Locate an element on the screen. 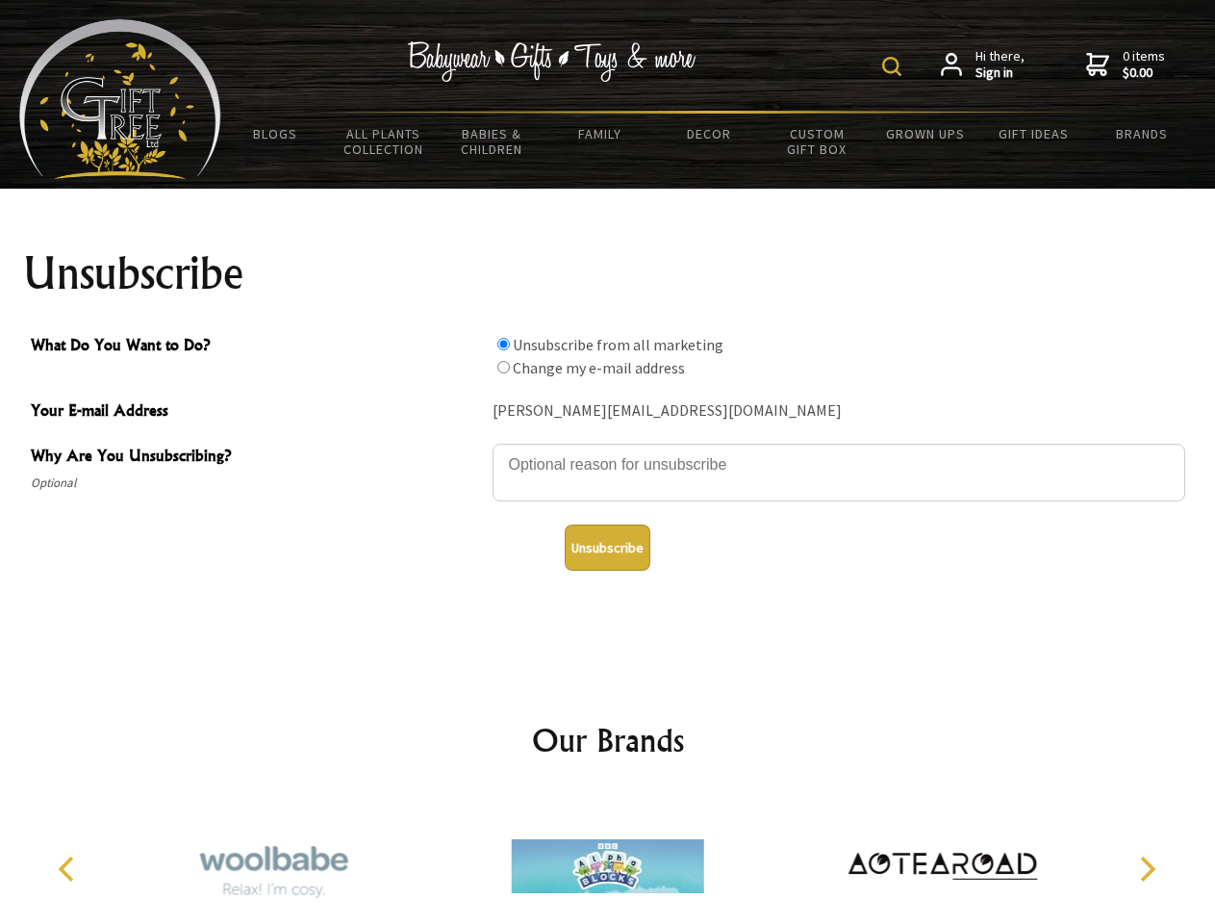  label: Change my e-mail address is located at coordinates (599, 368).